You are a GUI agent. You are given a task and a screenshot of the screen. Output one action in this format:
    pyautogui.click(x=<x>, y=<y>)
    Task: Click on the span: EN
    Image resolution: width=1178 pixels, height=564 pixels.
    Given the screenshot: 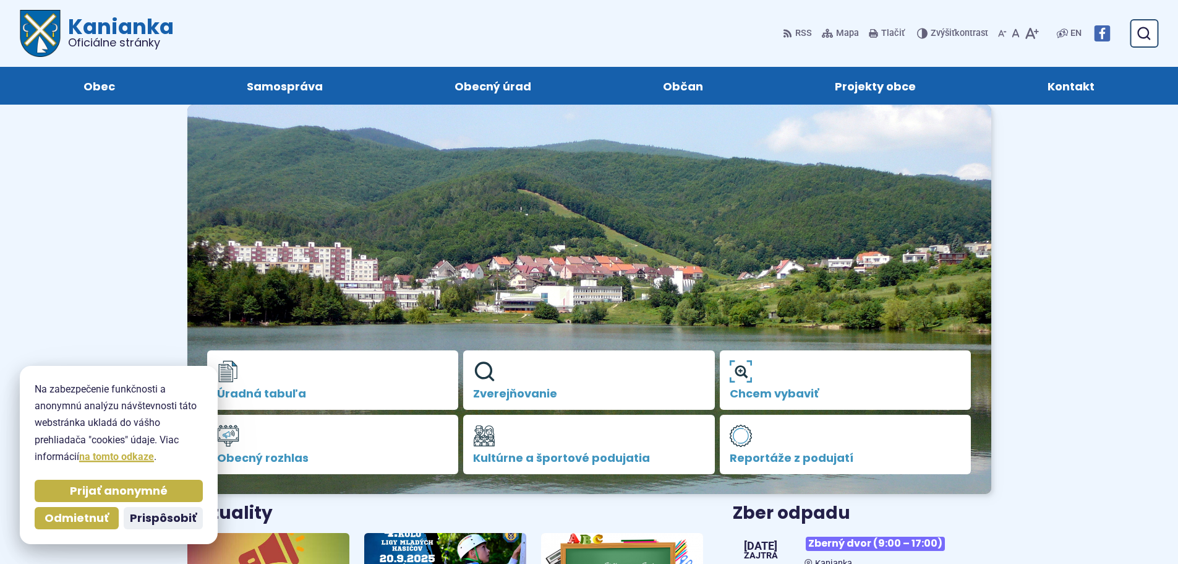 What is the action you would take?
    pyautogui.click(x=1076, y=33)
    